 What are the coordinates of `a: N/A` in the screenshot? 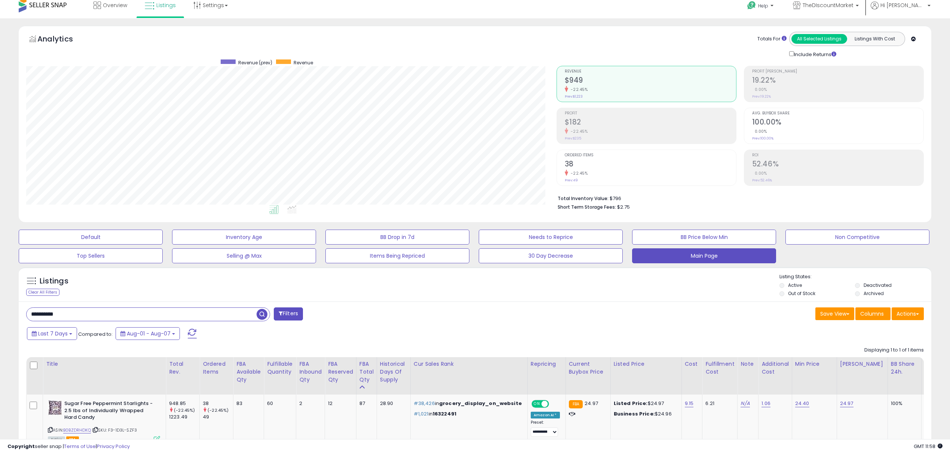 It's located at (745, 404).